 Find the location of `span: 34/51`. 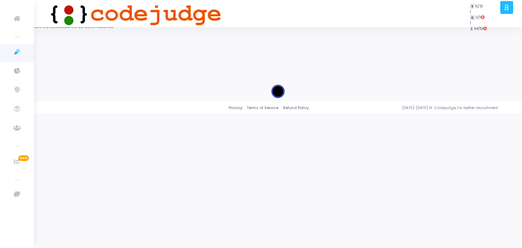

span: 34/51 is located at coordinates (479, 29).